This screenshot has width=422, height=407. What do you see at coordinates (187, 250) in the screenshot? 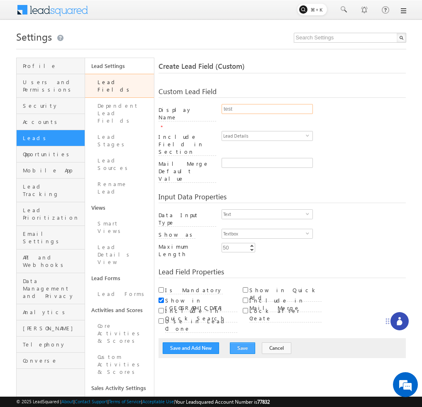
I see `label: Maximum Length` at bounding box center [187, 250].